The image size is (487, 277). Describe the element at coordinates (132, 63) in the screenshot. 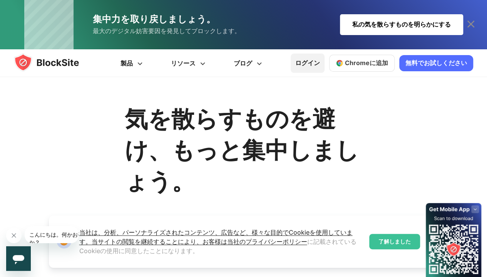

I see `a: 製品` at that location.